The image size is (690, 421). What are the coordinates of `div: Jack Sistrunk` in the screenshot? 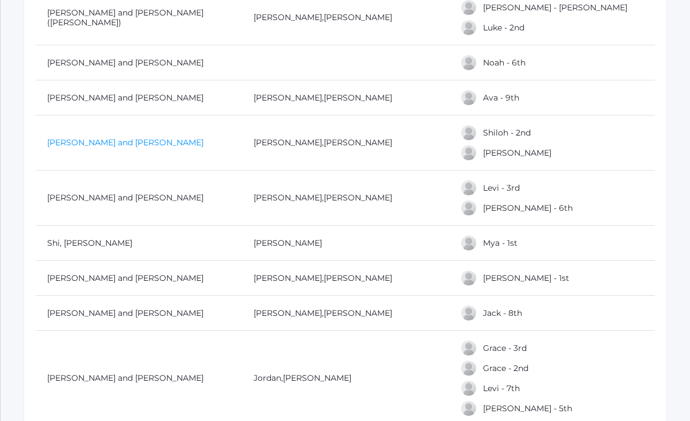 It's located at (468, 313).